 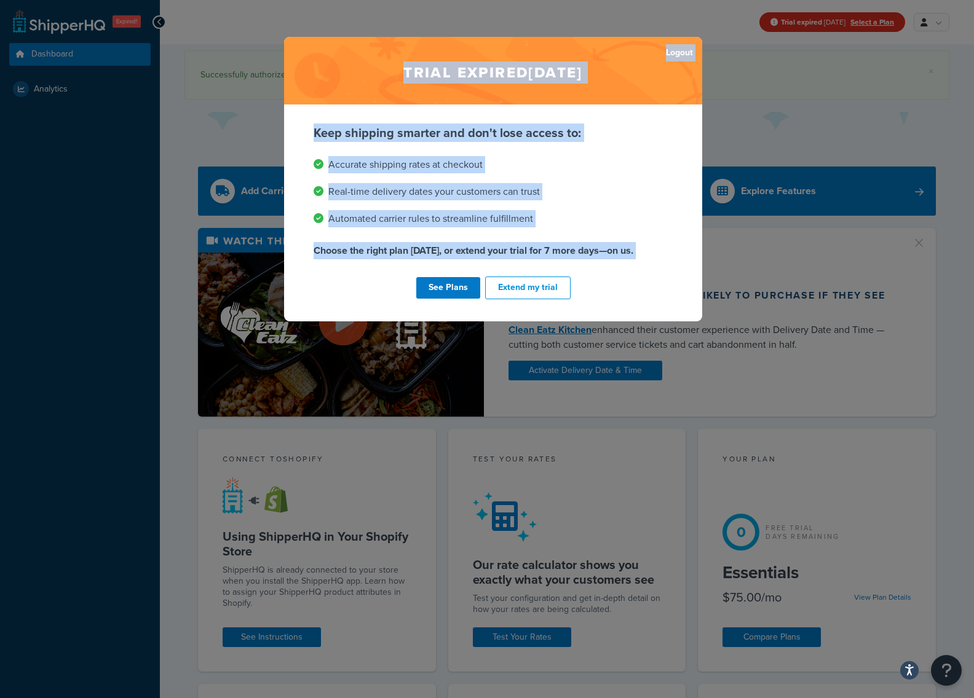 I want to click on span: Ship to Store, so click(x=123, y=46).